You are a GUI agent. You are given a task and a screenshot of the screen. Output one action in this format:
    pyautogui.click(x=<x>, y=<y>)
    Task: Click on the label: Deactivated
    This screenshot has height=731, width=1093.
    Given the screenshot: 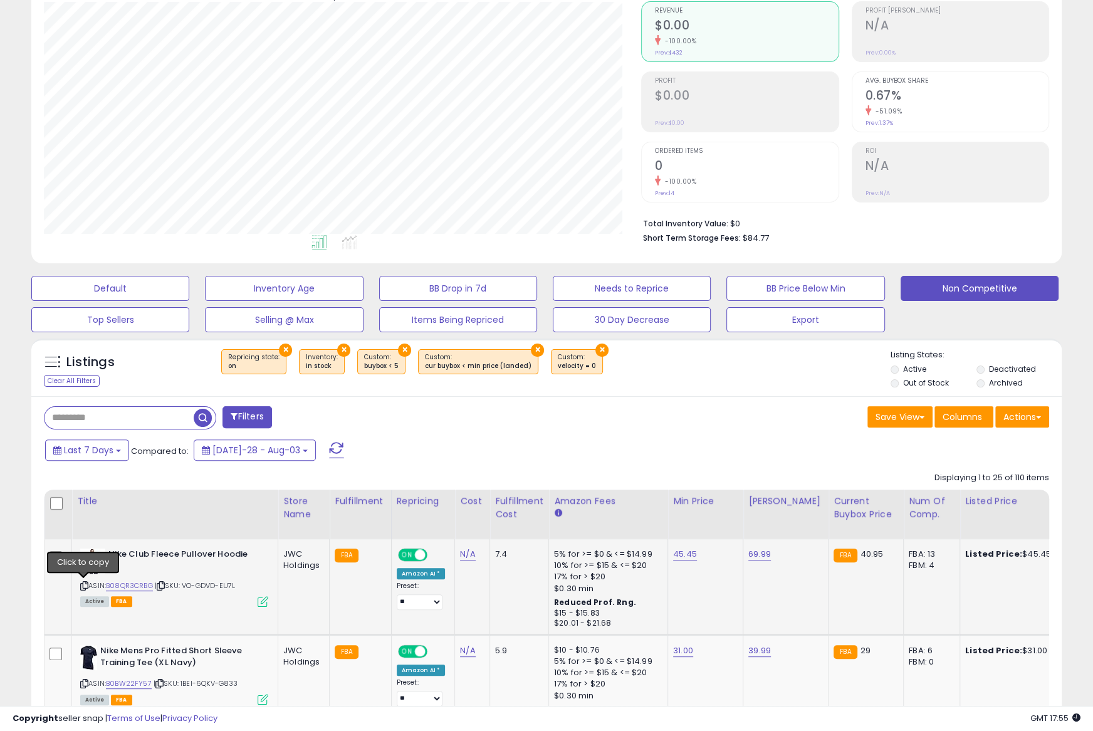 What is the action you would take?
    pyautogui.click(x=1011, y=368)
    